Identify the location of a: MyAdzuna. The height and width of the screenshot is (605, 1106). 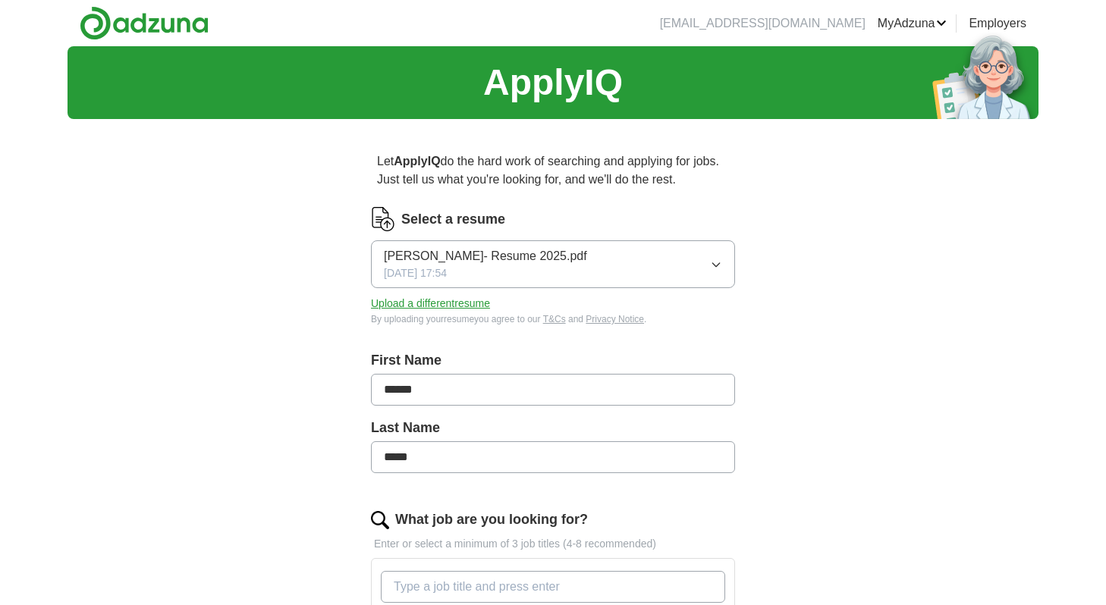
(912, 24).